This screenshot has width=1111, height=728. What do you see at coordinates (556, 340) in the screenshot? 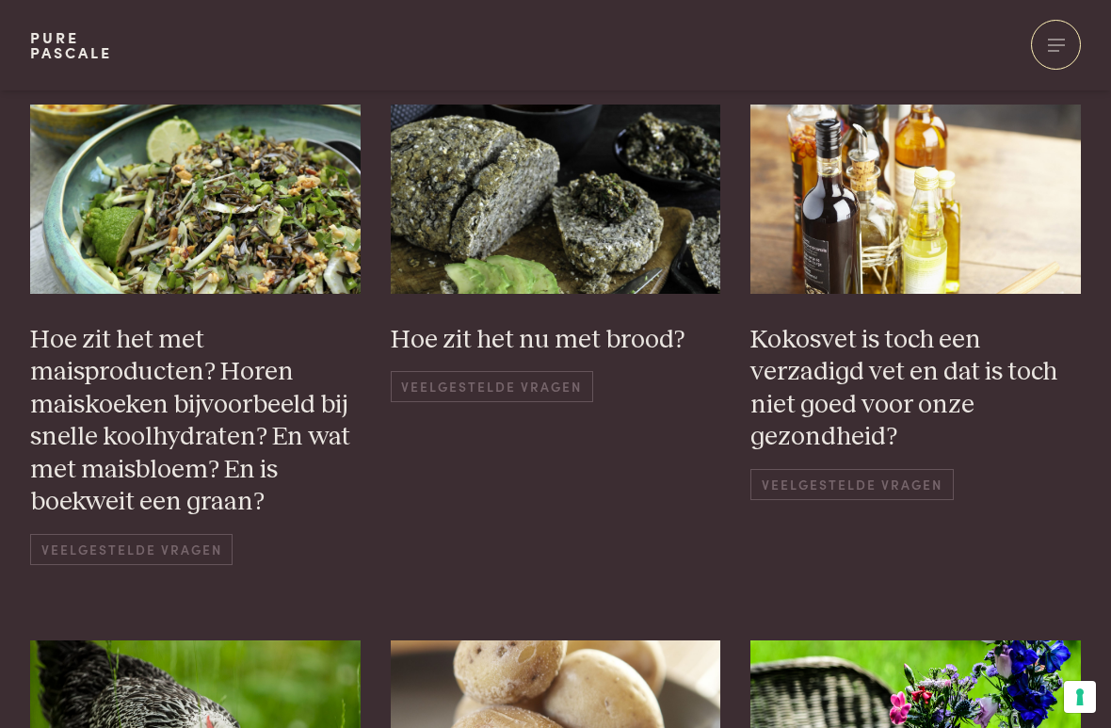
I see `h3: Hoe zit het nu met brood?` at bounding box center [556, 340].